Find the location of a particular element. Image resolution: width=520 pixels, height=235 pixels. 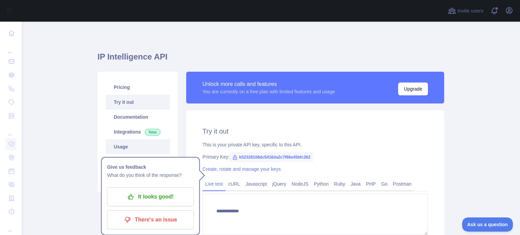

a: Integrations New is located at coordinates (138, 132).